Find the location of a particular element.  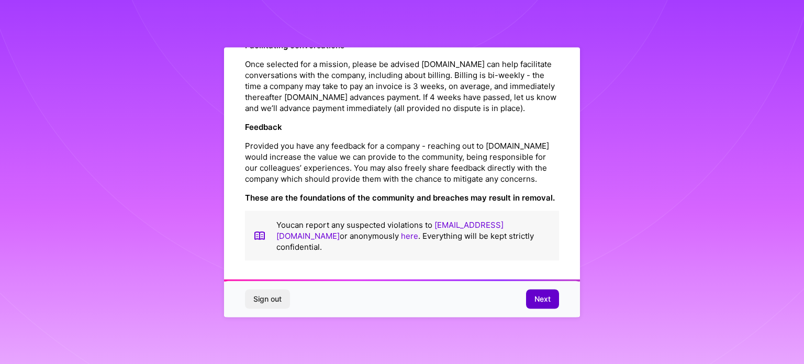

strong: These are the foundations of the community and breaches may result in removal. is located at coordinates (400, 197).